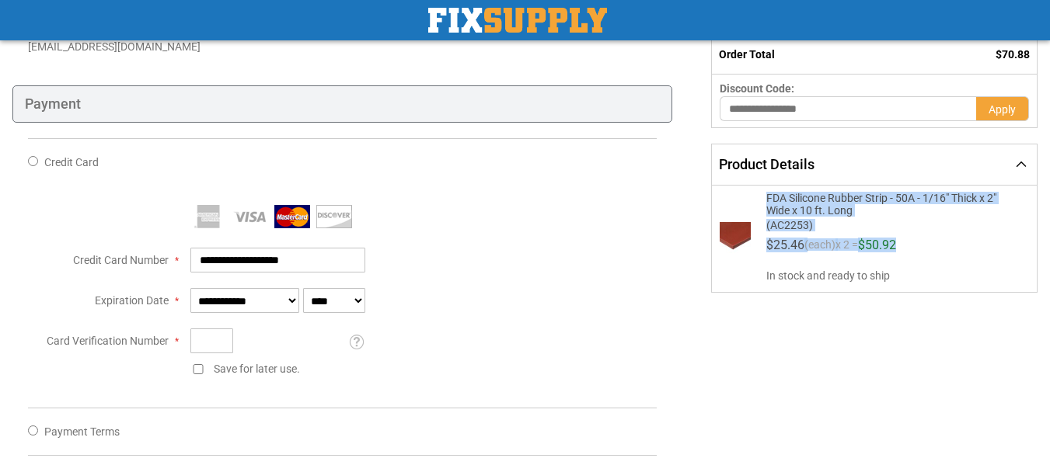 This screenshot has height=465, width=1050. Describe the element at coordinates (885, 224) in the screenshot. I see `span: (AC2253)` at that location.